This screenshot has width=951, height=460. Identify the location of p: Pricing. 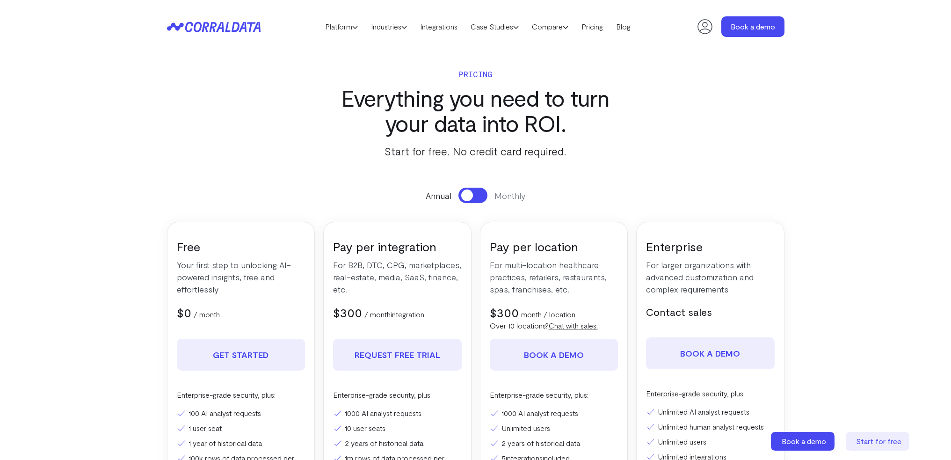
(476, 74).